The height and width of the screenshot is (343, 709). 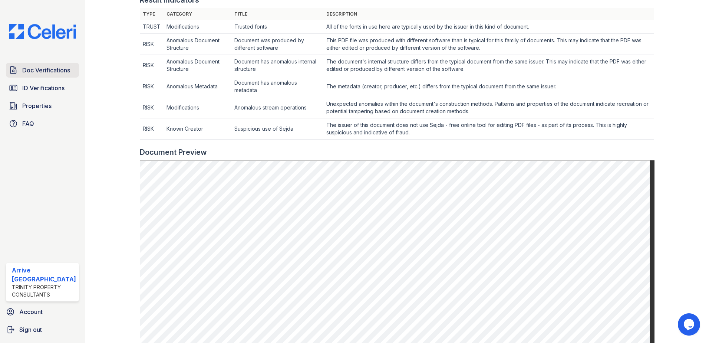 What do you see at coordinates (489, 129) in the screenshot?
I see `td: The issuer of this document does not use Sejda - free online tool for editing PDF files - as part...` at bounding box center [489, 129].